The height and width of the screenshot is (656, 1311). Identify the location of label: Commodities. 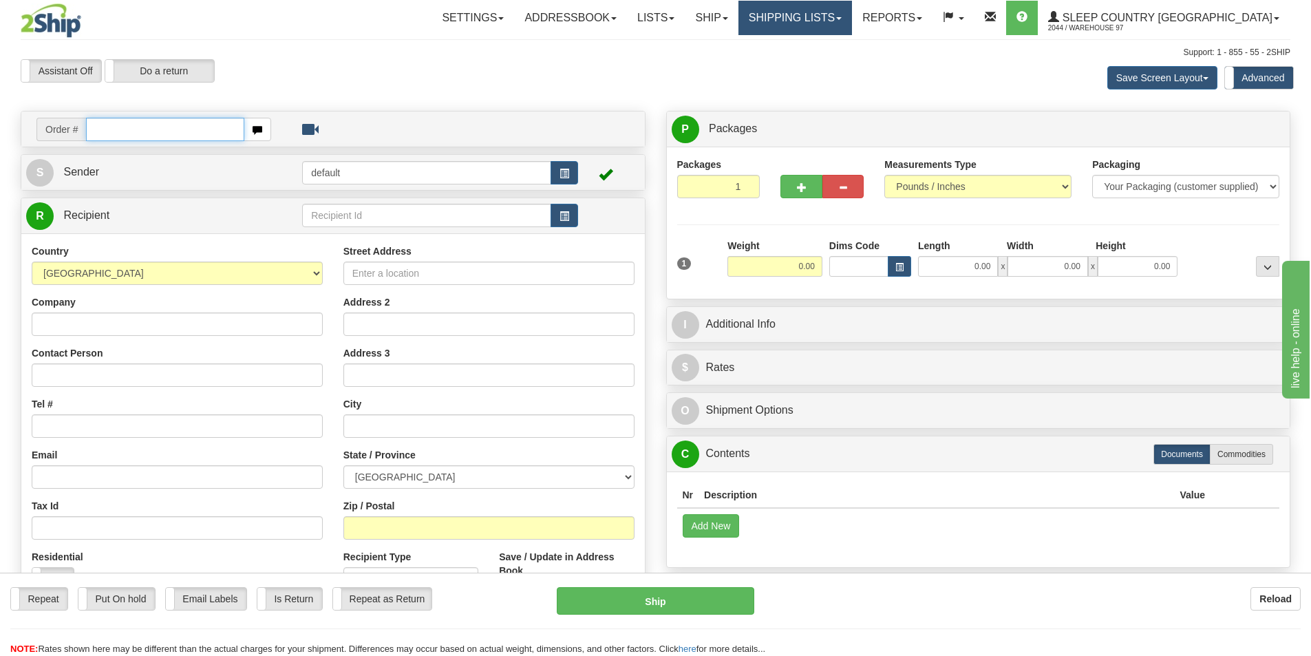
(1241, 454).